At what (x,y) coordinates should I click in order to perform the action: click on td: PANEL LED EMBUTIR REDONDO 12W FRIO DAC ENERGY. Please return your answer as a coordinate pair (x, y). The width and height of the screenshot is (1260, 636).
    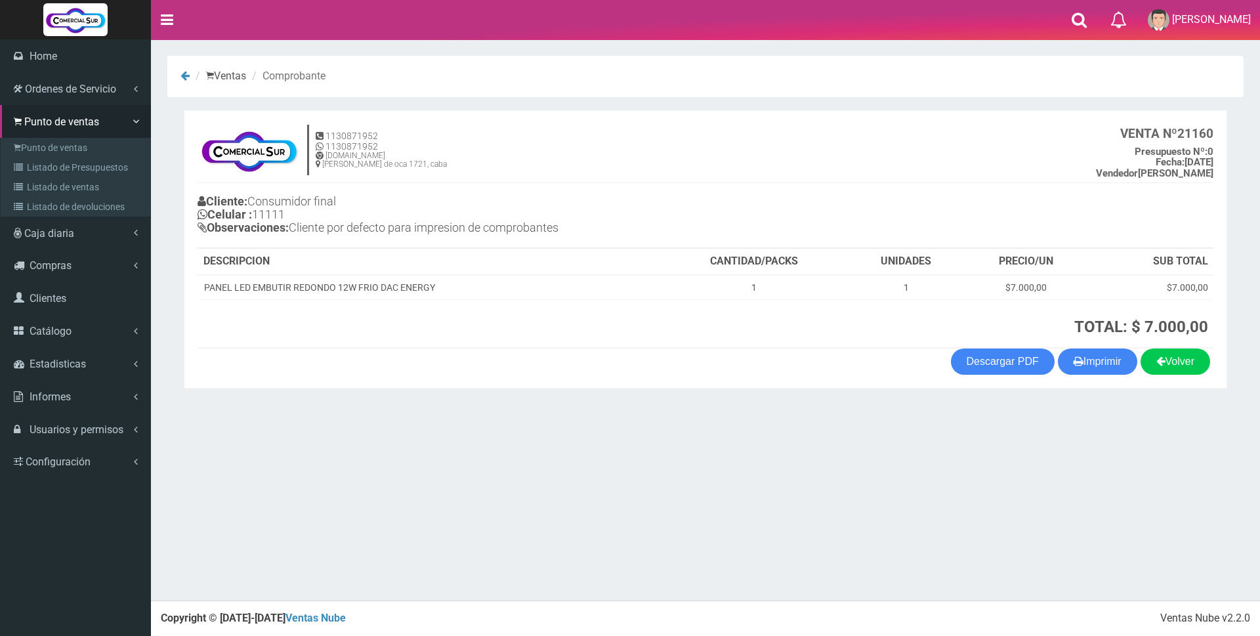
    Looking at the image, I should click on (429, 287).